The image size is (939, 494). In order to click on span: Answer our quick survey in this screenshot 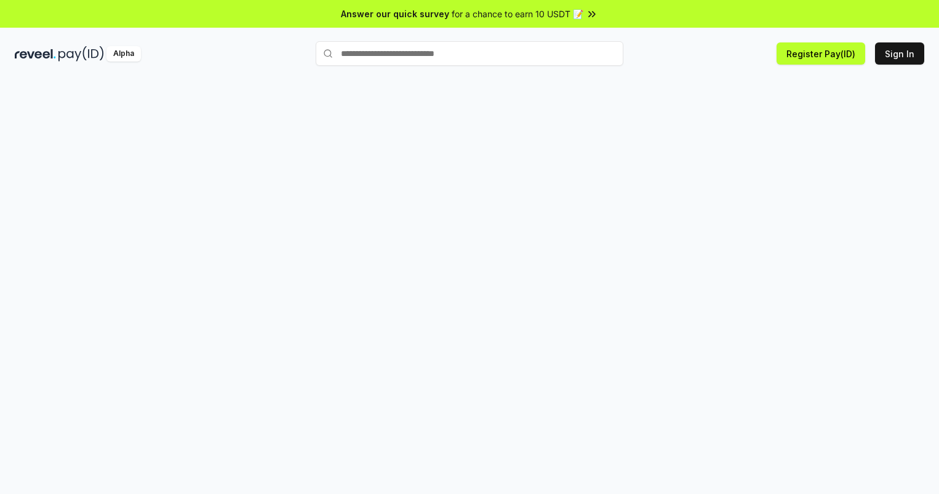, I will do `click(395, 14)`.